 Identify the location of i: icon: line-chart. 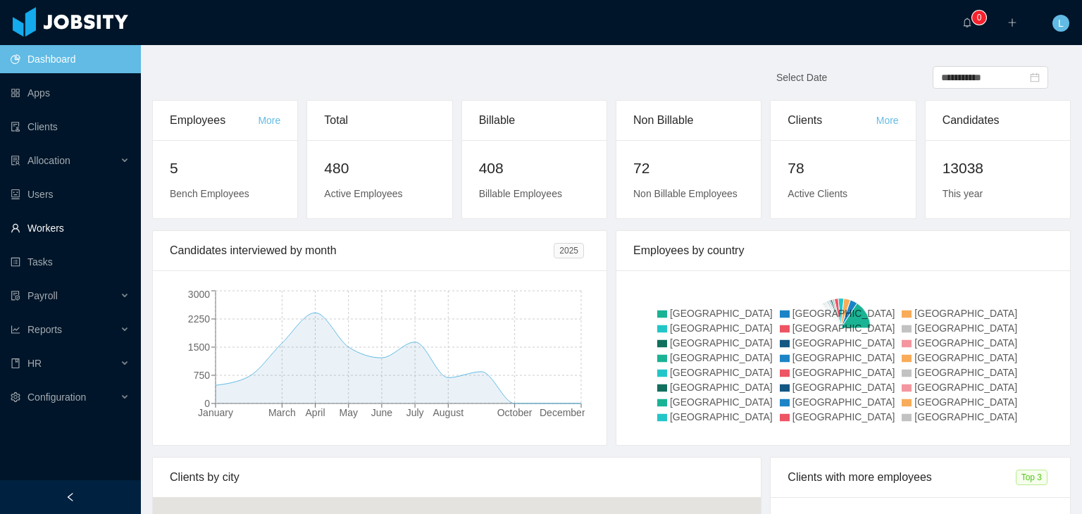
(15, 330).